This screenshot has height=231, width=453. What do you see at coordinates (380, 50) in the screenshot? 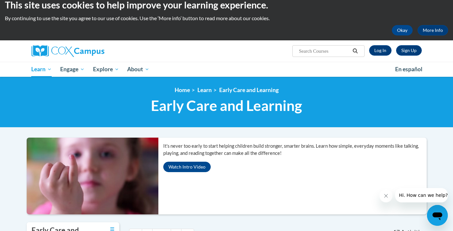
I see `a: Log In` at bounding box center [380, 50].